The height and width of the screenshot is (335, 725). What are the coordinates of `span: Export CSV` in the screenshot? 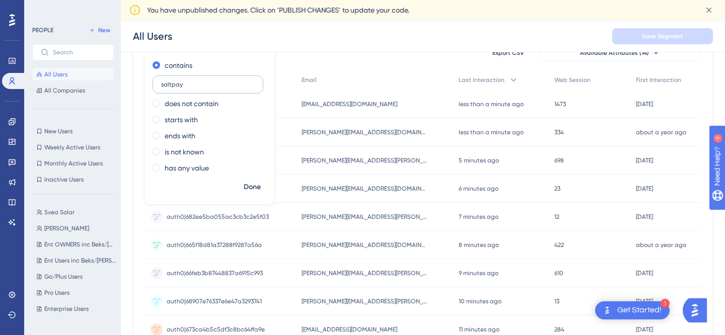 It's located at (508, 53).